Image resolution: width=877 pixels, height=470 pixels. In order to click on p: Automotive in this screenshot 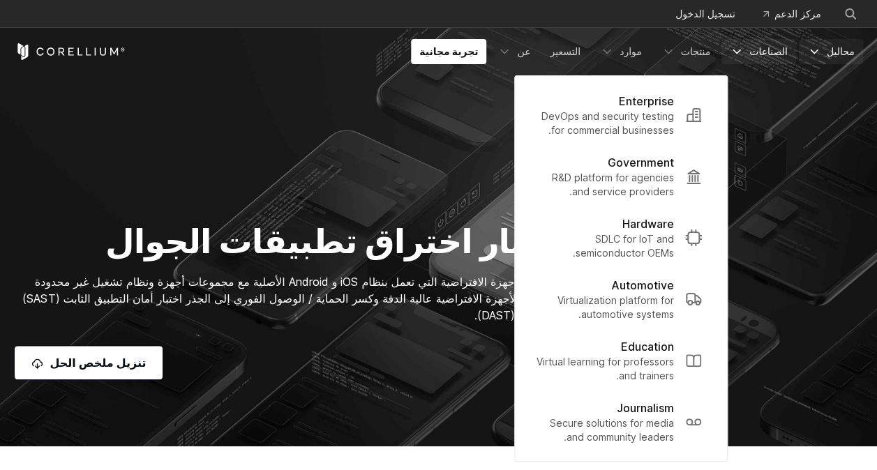, I will do `click(643, 285)`.